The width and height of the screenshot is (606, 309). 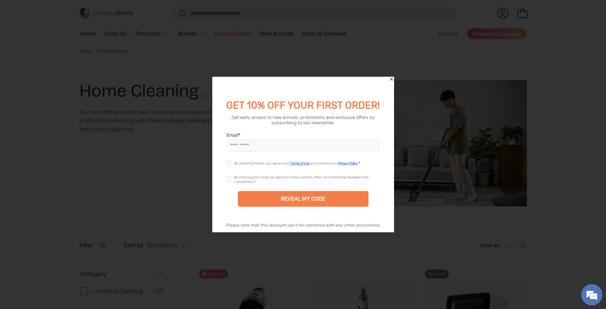 I want to click on a: Privacy Policy, so click(x=348, y=163).